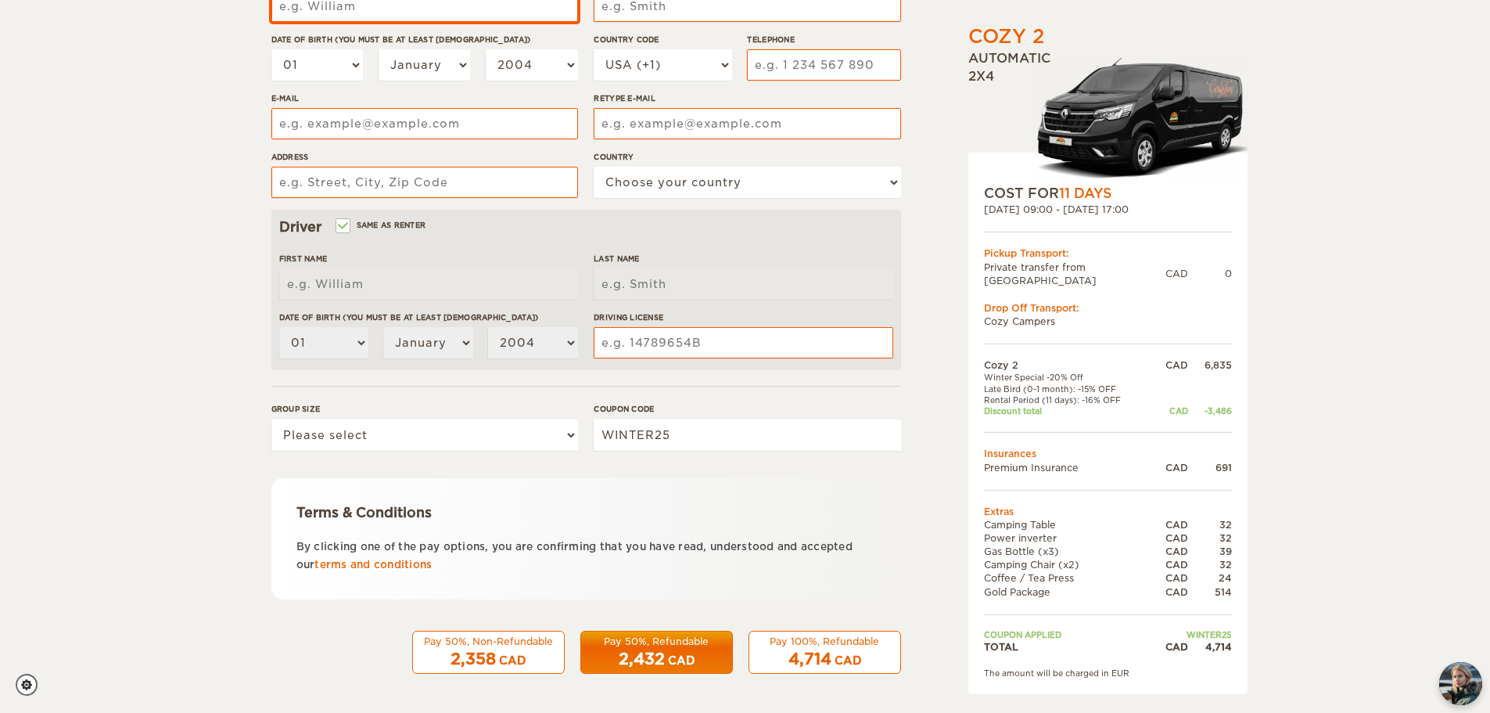 The height and width of the screenshot is (713, 1490). What do you see at coordinates (824, 65) in the screenshot?
I see `input: e.g. 1 234 567 890` at bounding box center [824, 65].